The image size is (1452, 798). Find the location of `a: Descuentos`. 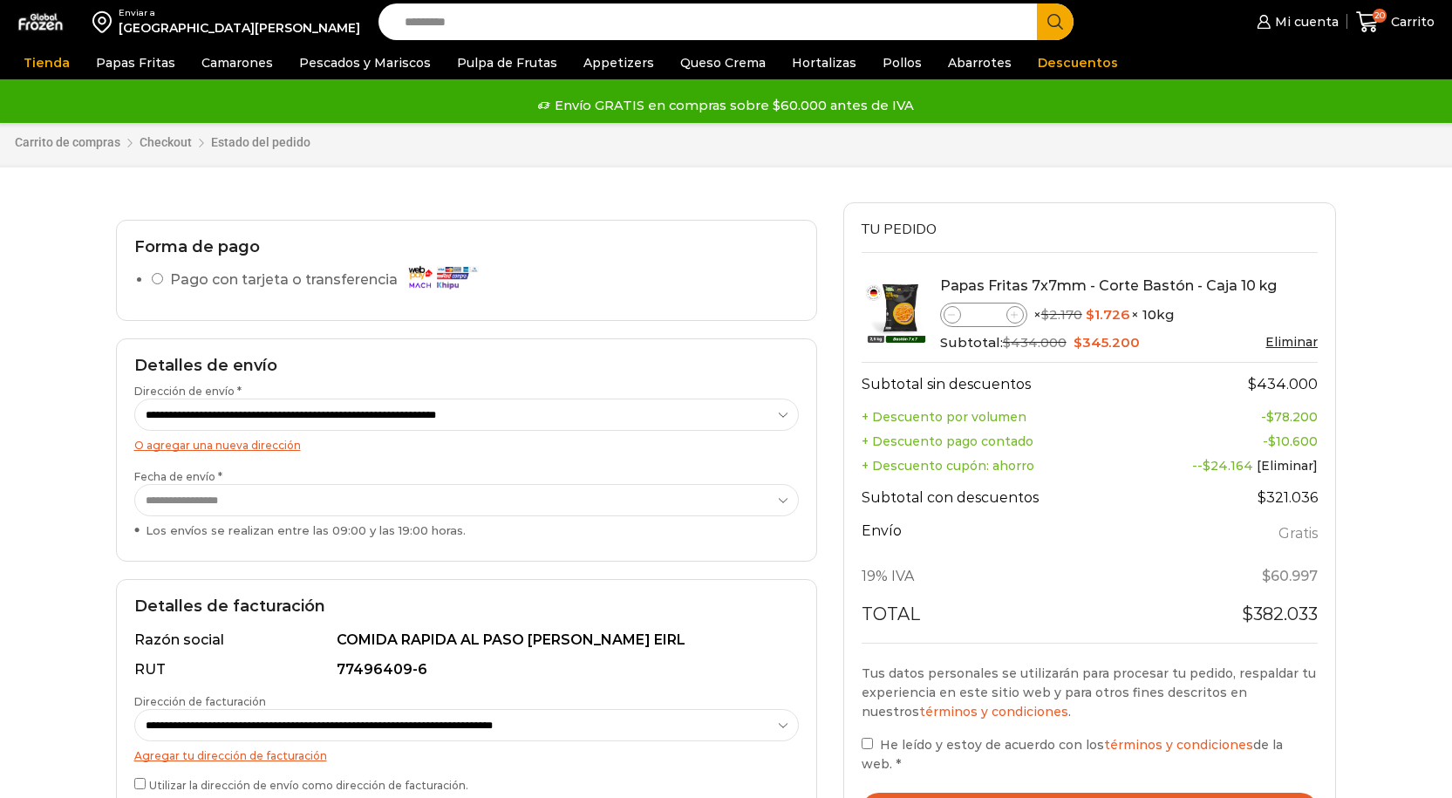

a: Descuentos is located at coordinates (1078, 63).